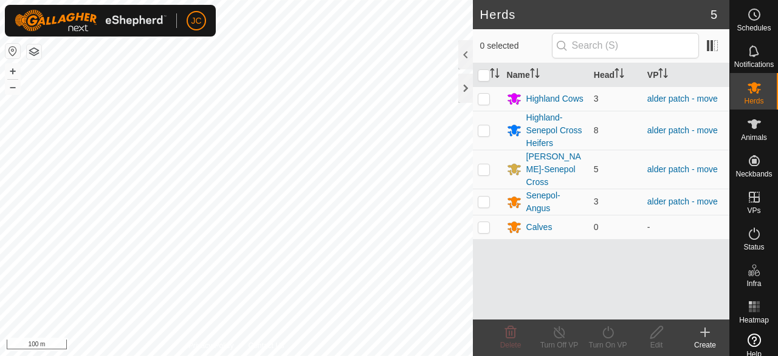  What do you see at coordinates (516, 46) in the screenshot?
I see `span: 0 selected` at bounding box center [516, 46].